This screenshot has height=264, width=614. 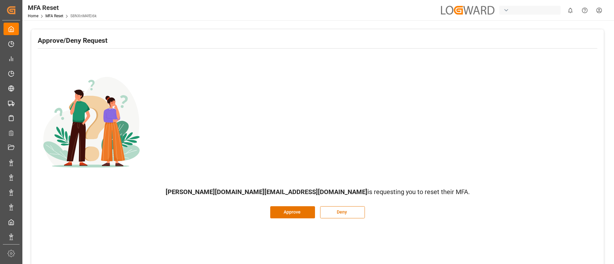 What do you see at coordinates (54, 16) in the screenshot?
I see `a: MFA Reset` at bounding box center [54, 16].